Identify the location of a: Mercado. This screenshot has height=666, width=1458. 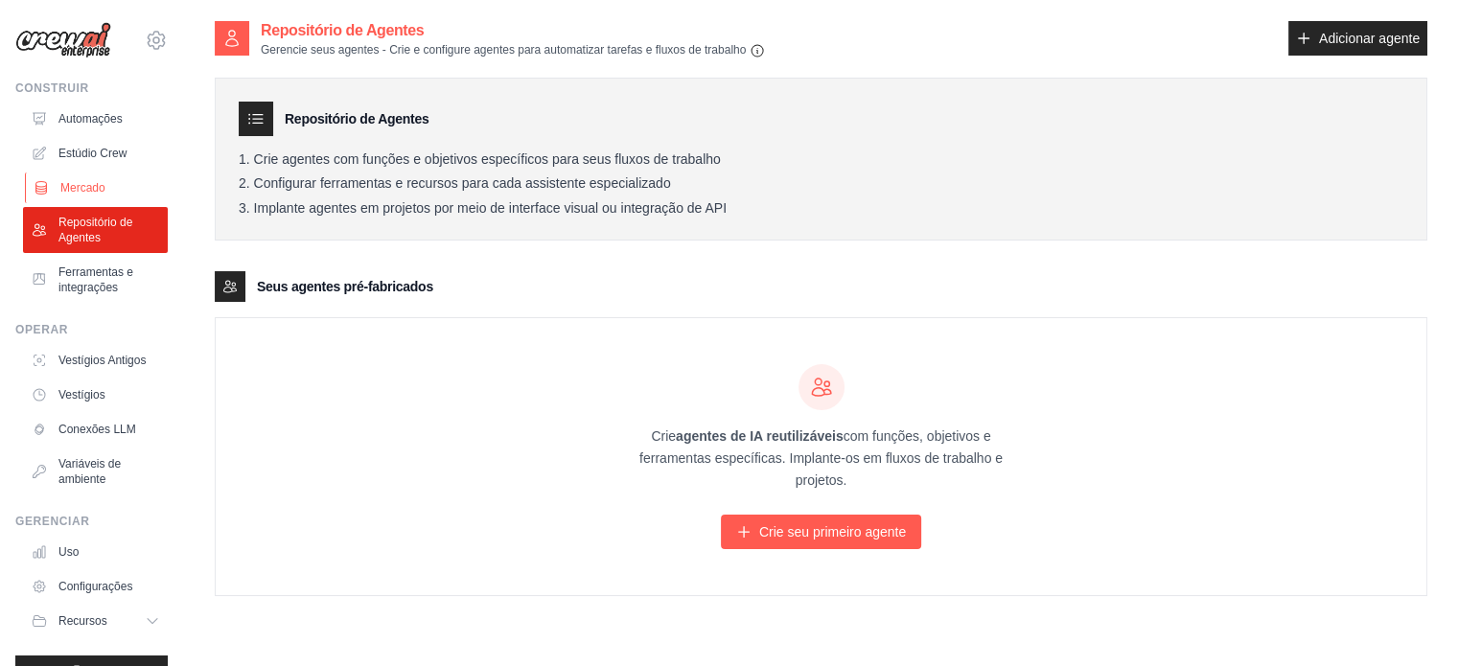
(97, 188).